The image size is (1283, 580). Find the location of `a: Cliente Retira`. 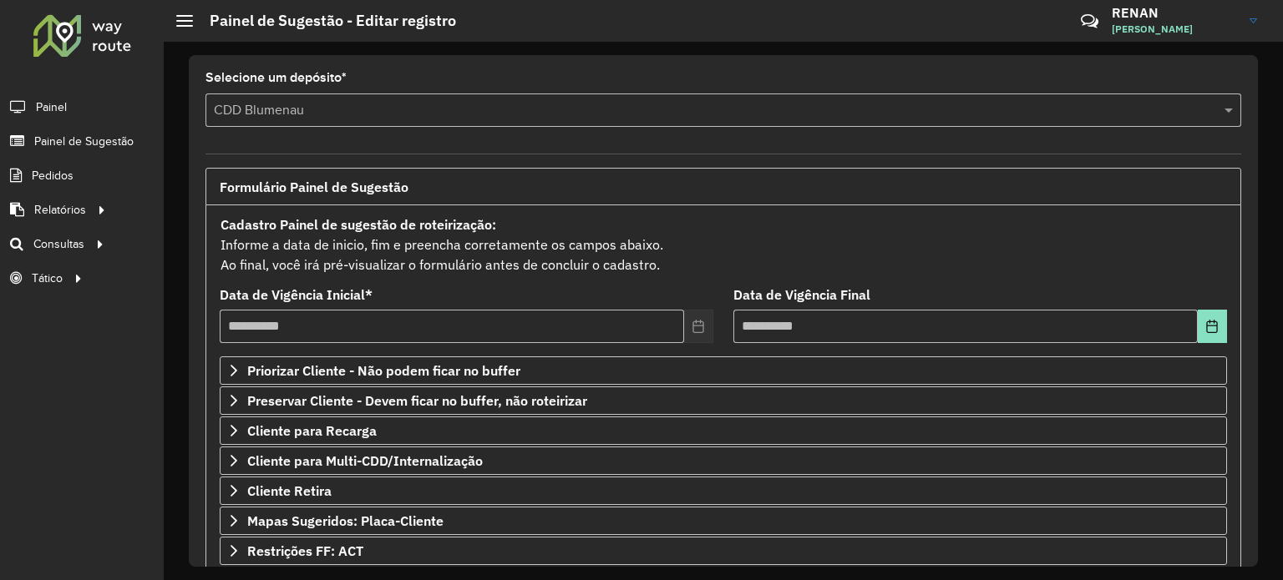

a: Cliente Retira is located at coordinates (723, 491).